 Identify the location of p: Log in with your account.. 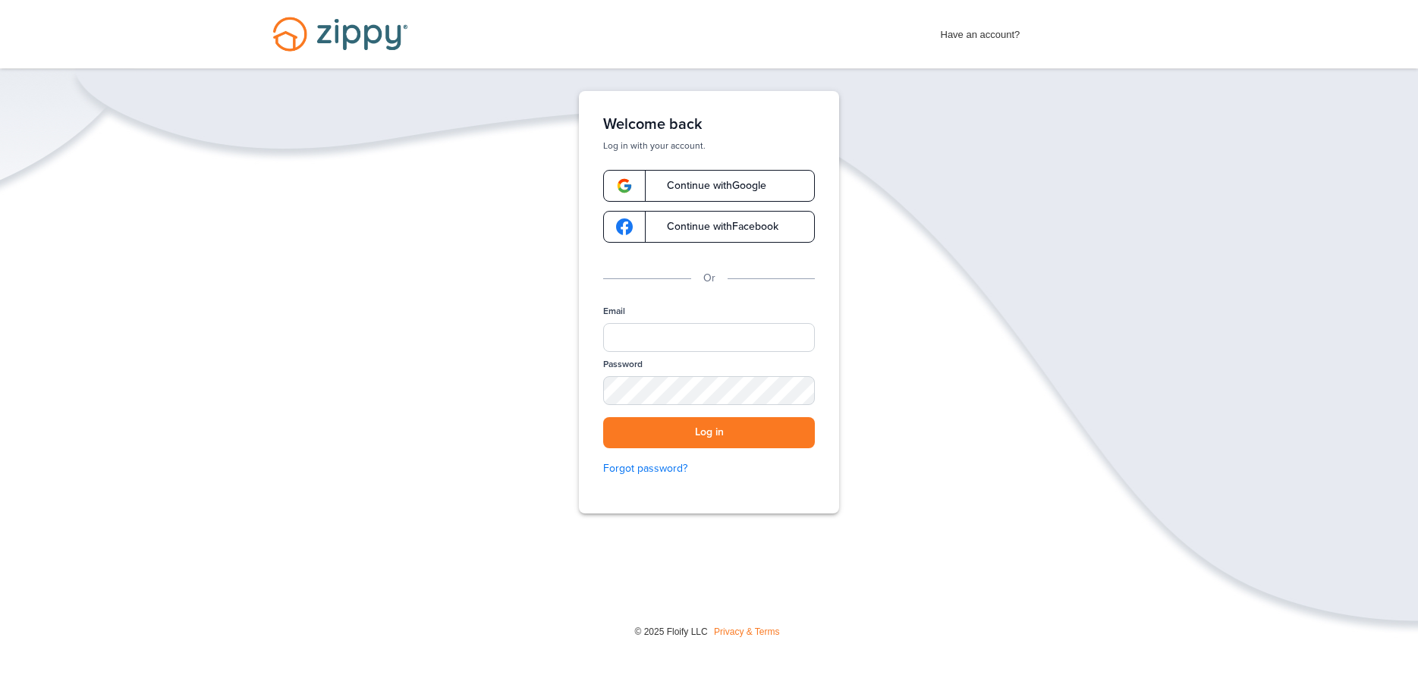
(708, 146).